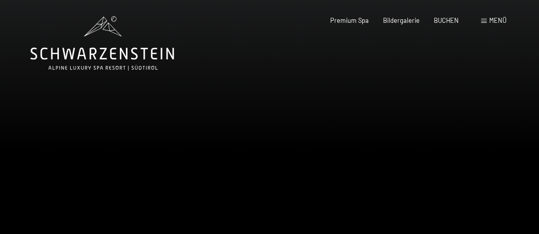  Describe the element at coordinates (401, 20) in the screenshot. I see `a: Bildergalerie` at that location.